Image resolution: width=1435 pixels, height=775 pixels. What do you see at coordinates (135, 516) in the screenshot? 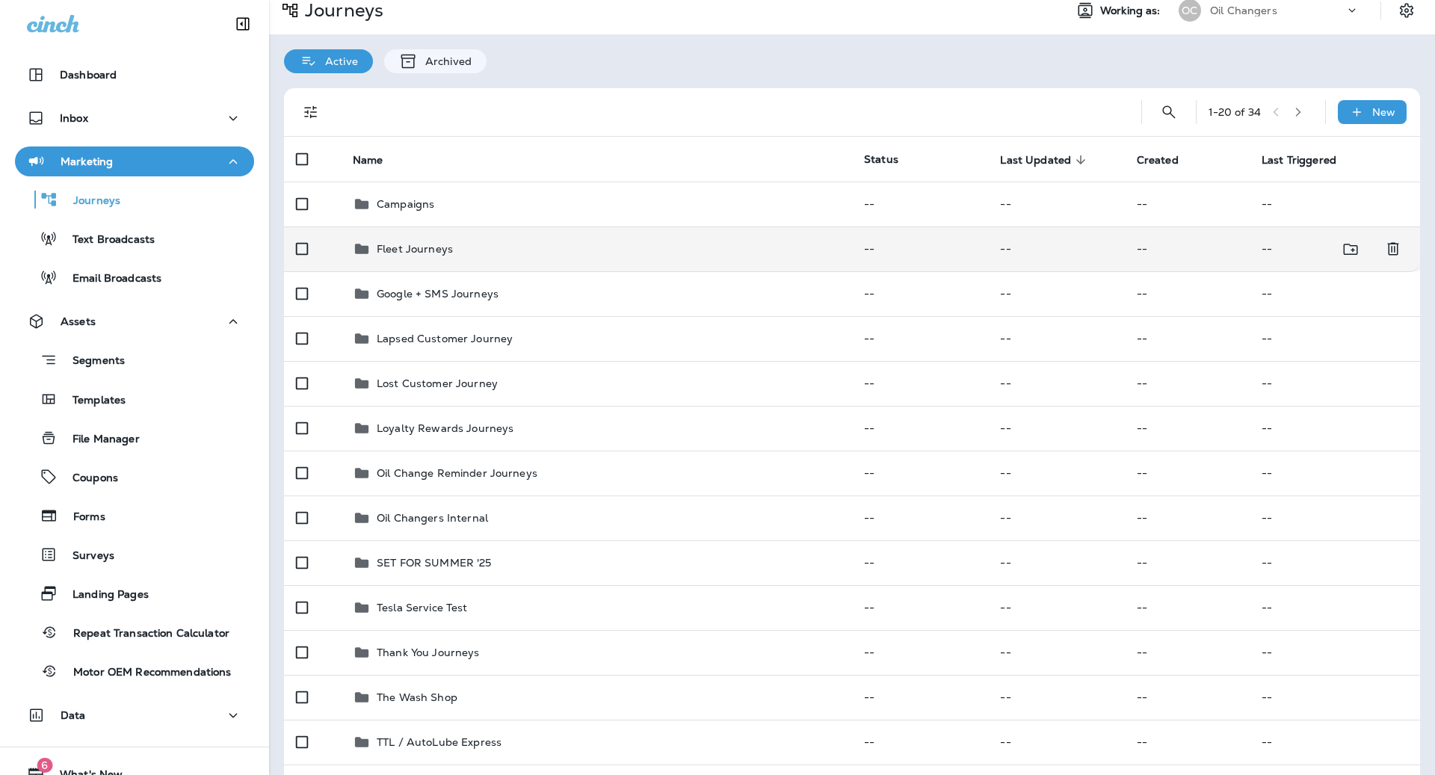
I see `button: Forms` at bounding box center [135, 516].